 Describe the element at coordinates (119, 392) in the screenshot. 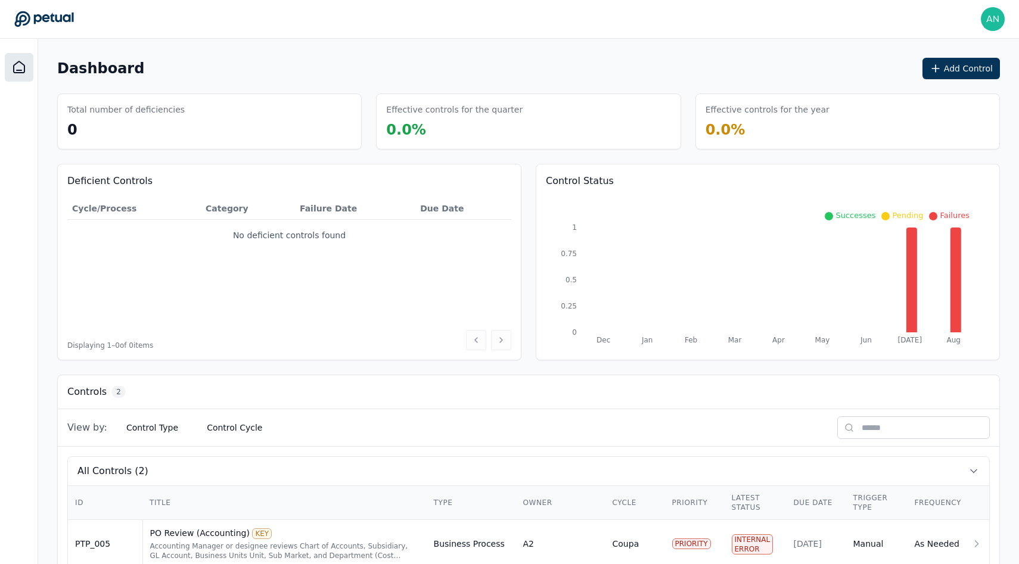

I see `span: 2` at that location.